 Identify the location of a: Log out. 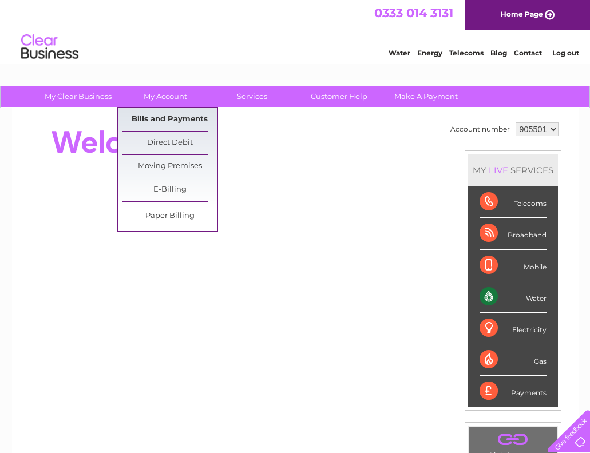
(565, 53).